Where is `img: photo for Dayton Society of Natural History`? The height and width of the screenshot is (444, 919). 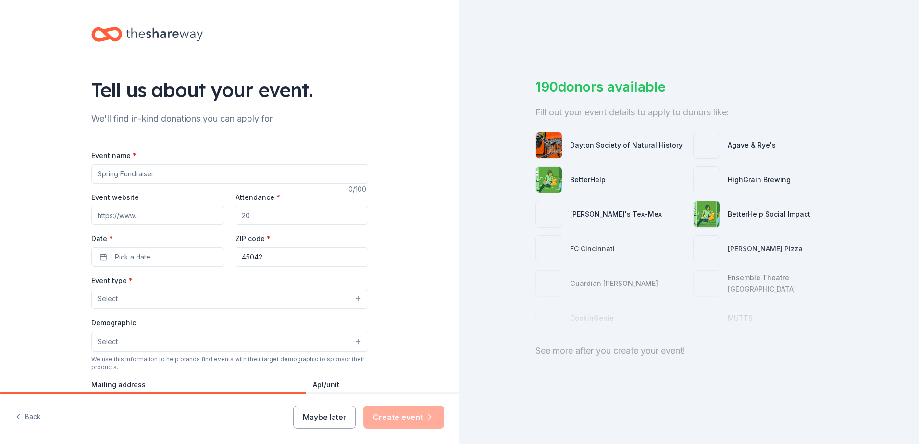
img: photo for Dayton Society of Natural History is located at coordinates (549, 145).